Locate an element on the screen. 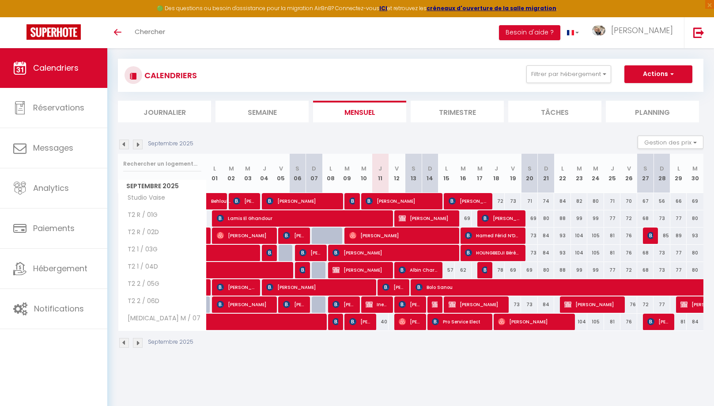 Image resolution: width=714 pixels, height=406 pixels. abbr: J is located at coordinates (496, 168).